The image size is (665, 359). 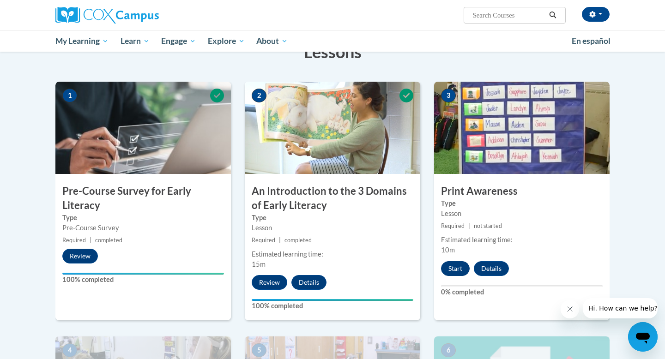 I want to click on span: 2, so click(x=259, y=96).